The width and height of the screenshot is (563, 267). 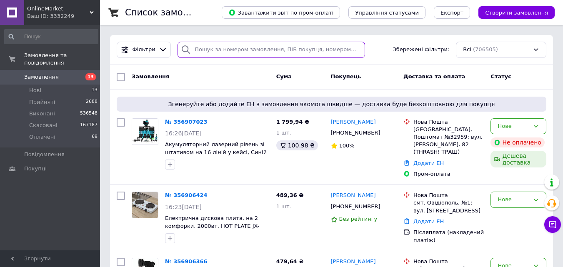 What do you see at coordinates (517, 13) in the screenshot?
I see `span: Створити замовлення` at bounding box center [517, 13].